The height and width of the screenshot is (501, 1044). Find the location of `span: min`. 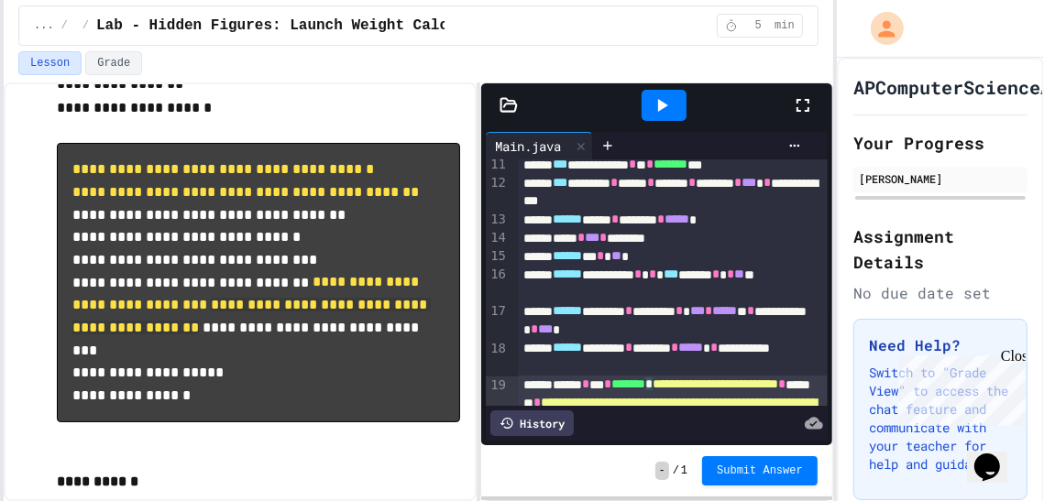

span: min is located at coordinates (784, 26).